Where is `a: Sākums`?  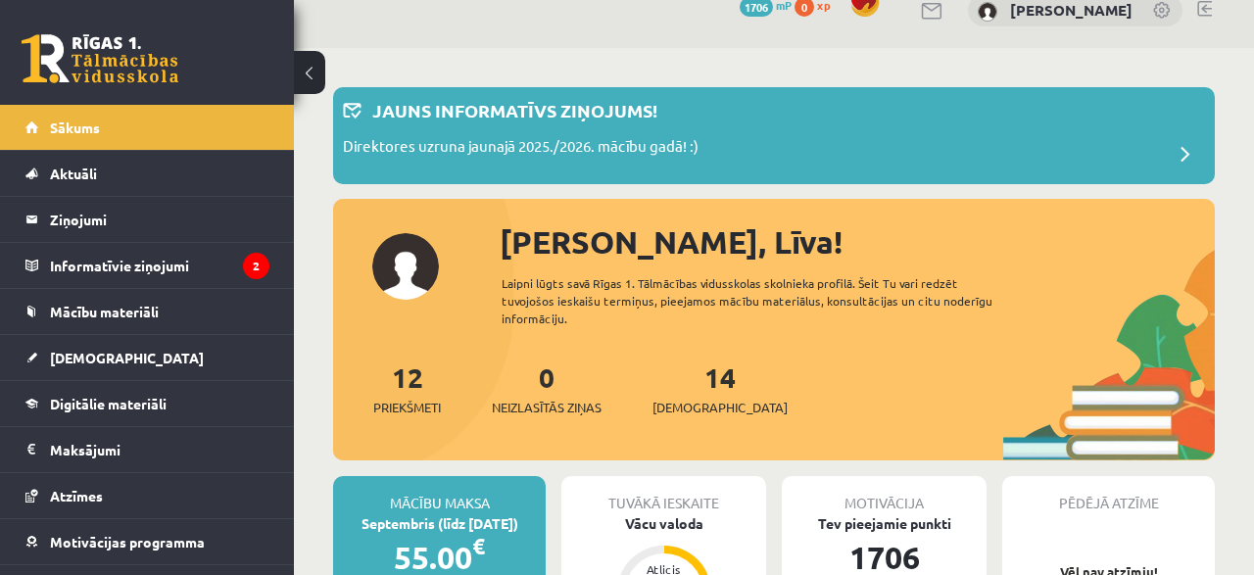
a: Sākums is located at coordinates (147, 127).